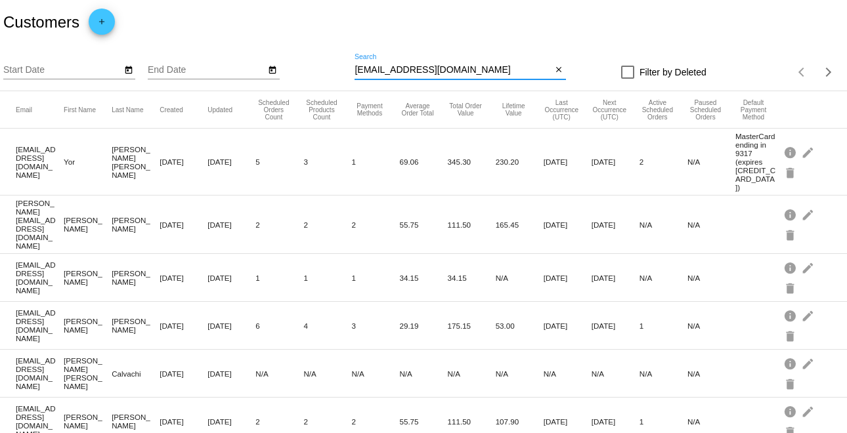 The image size is (847, 433). I want to click on button: Change sorting for LastName, so click(127, 110).